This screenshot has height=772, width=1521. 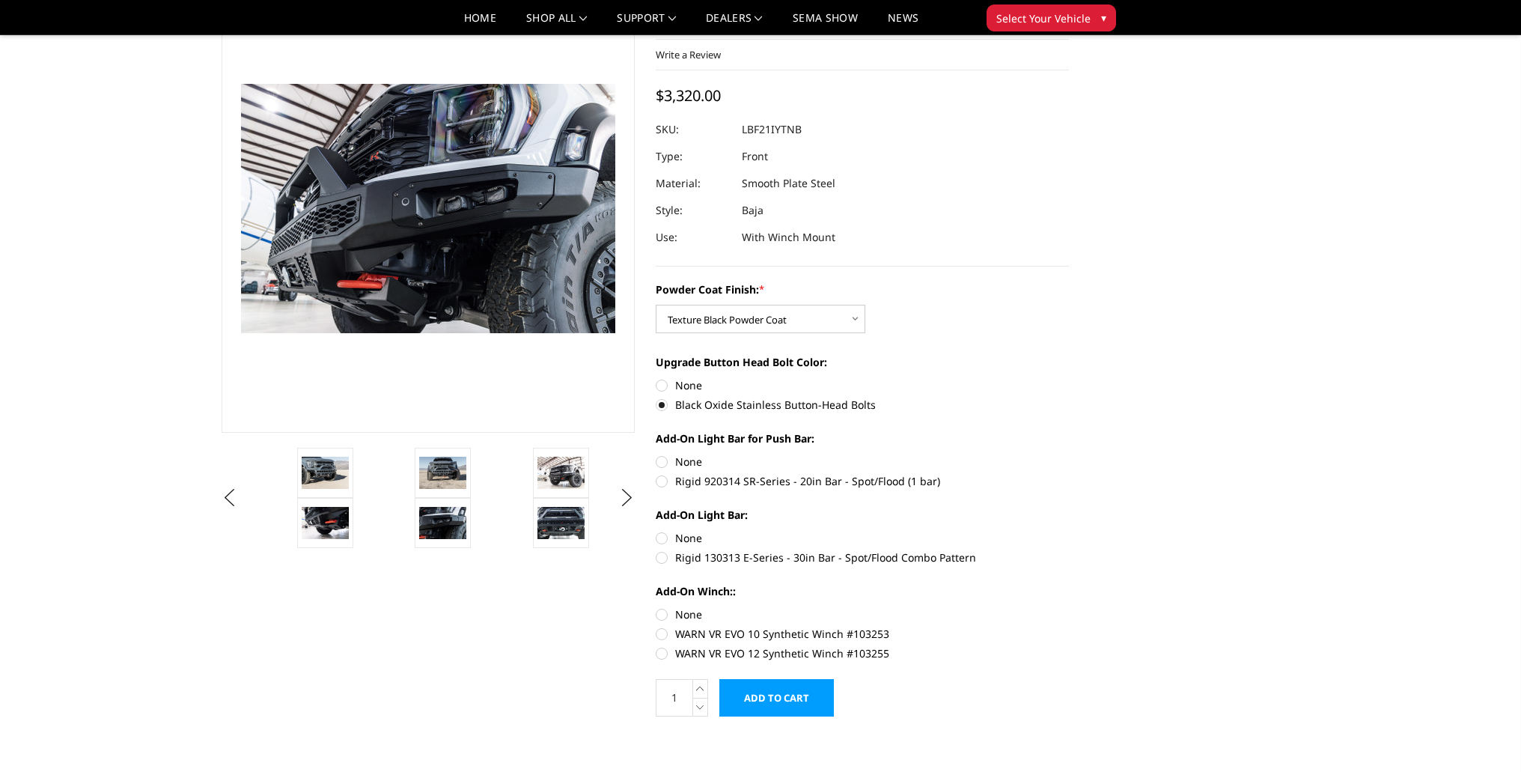 What do you see at coordinates (772, 129) in the screenshot?
I see `dd: LBF21IYTNB` at bounding box center [772, 129].